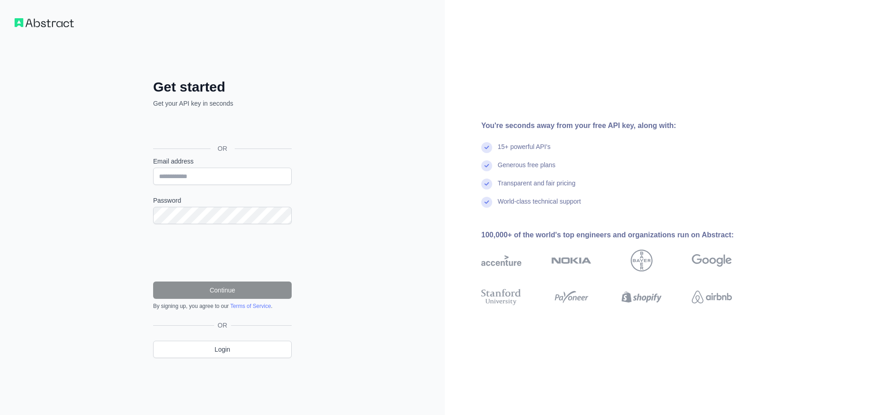 The height and width of the screenshot is (415, 875). I want to click on h2: Get started, so click(222, 87).